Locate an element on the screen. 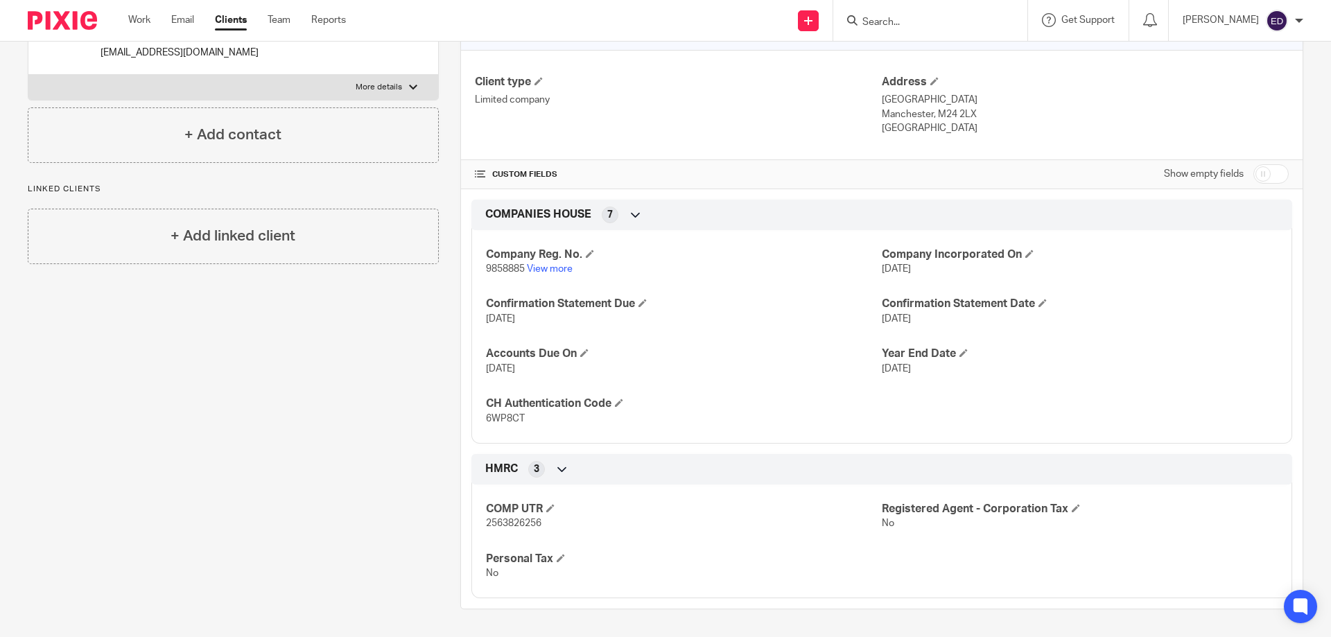  h4: COMP UTR is located at coordinates (684, 509).